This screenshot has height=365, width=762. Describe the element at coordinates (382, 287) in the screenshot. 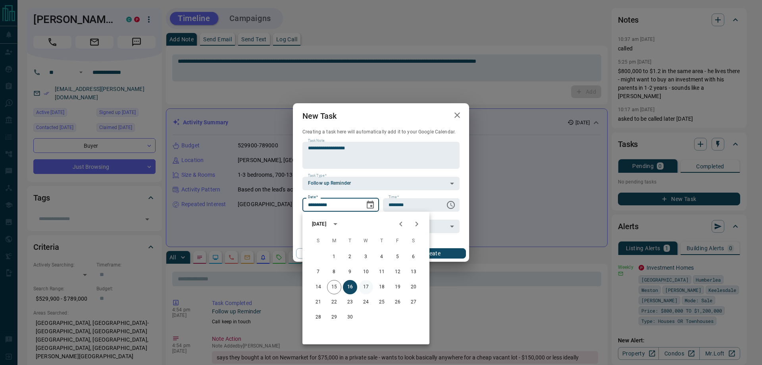

I see `button: 18` at that location.